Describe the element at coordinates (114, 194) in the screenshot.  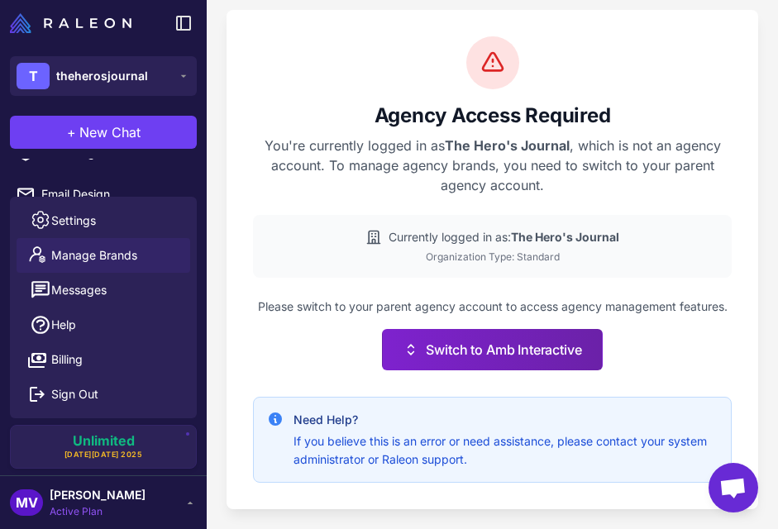
I see `span: Email Design` at that location.